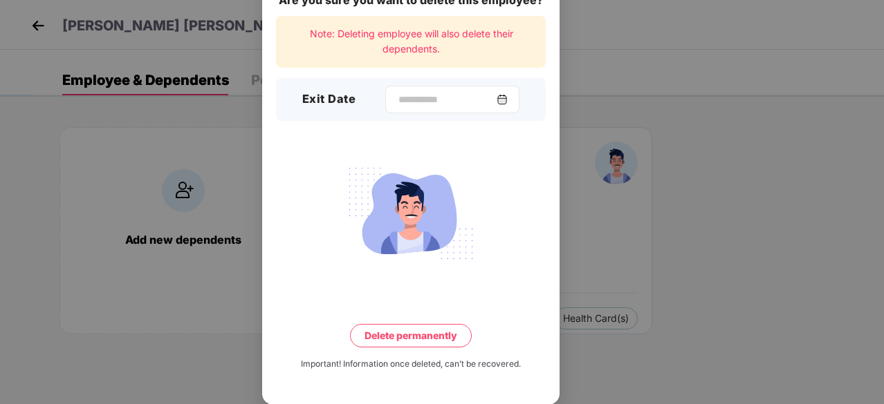 This screenshot has height=404, width=884. I want to click on h3: Exit Date, so click(329, 100).